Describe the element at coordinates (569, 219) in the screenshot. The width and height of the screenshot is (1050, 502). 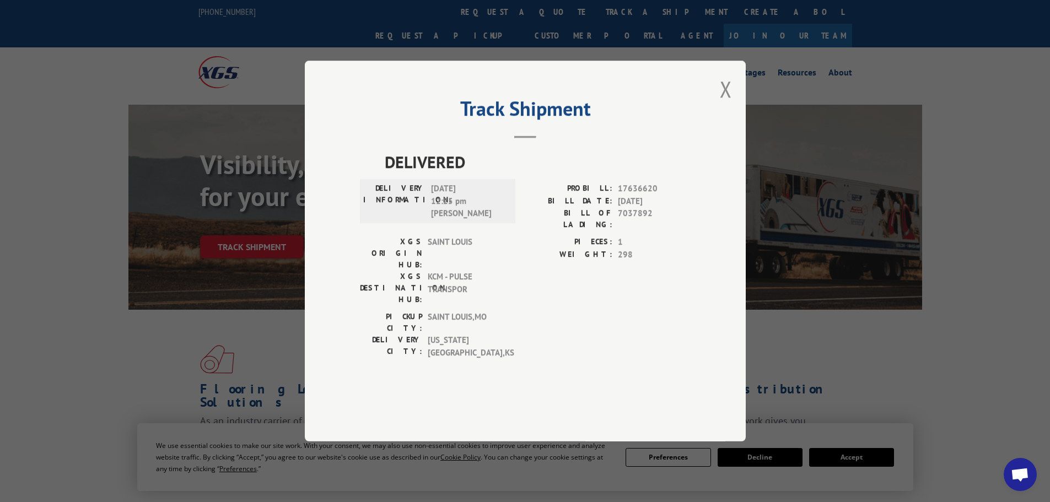
I see `label: BILL OF LADING:` at that location.